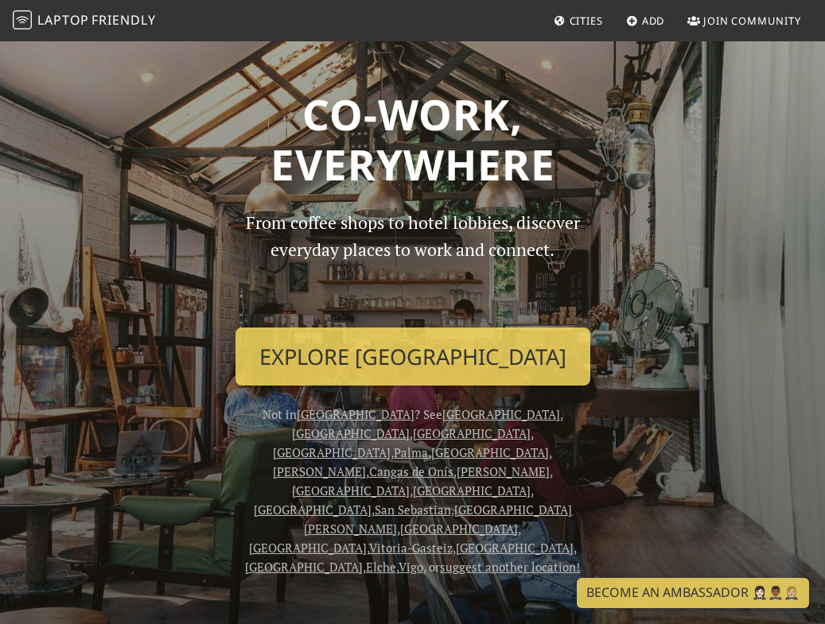 The image size is (825, 624). I want to click on span: Friendly, so click(123, 20).